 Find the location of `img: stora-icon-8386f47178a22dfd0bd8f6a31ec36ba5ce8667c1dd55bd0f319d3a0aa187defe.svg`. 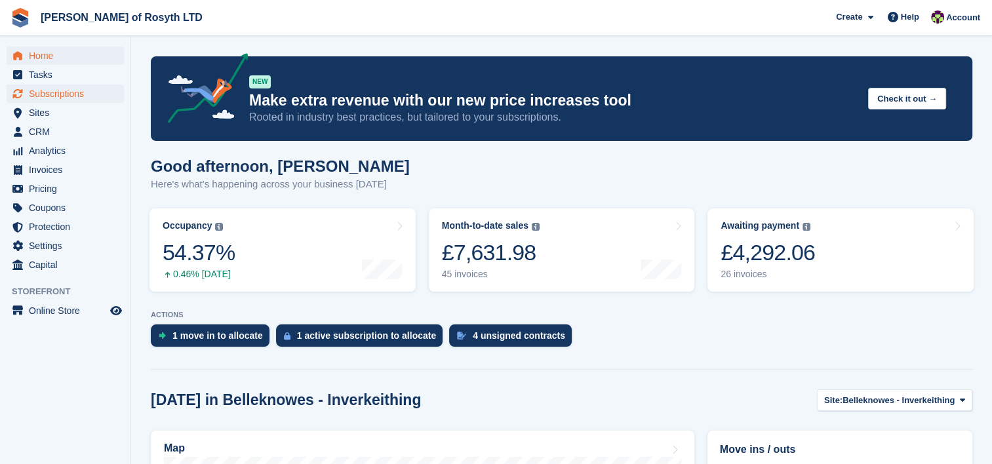

img: stora-icon-8386f47178a22dfd0bd8f6a31ec36ba5ce8667c1dd55bd0f319d3a0aa187defe.svg is located at coordinates (20, 18).